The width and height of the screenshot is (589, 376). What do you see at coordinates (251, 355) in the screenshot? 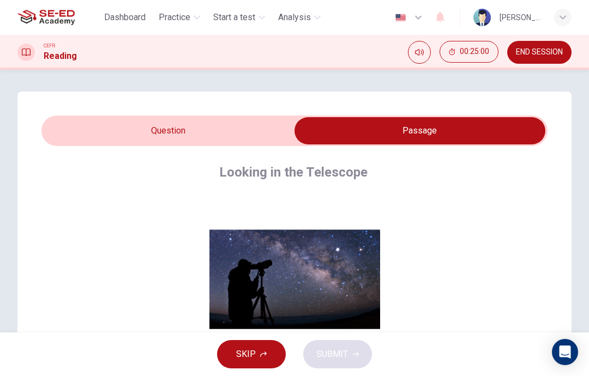
I see `button: SKIP` at bounding box center [251, 355].